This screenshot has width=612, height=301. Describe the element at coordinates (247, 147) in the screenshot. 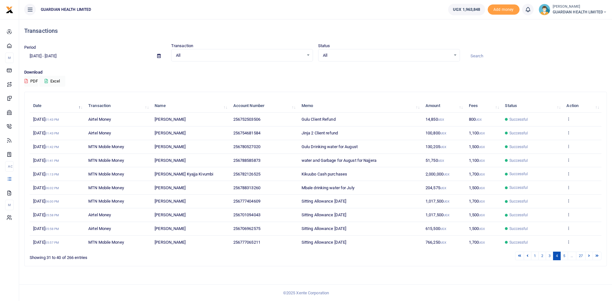

I see `span: 256780527020` at that location.